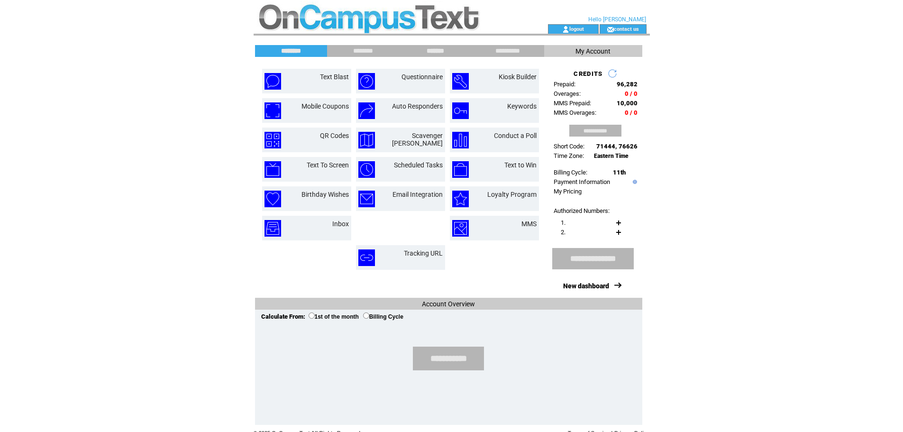 This screenshot has height=432, width=903. What do you see at coordinates (366, 257) in the screenshot?
I see `img: tracking-url.png` at bounding box center [366, 257].